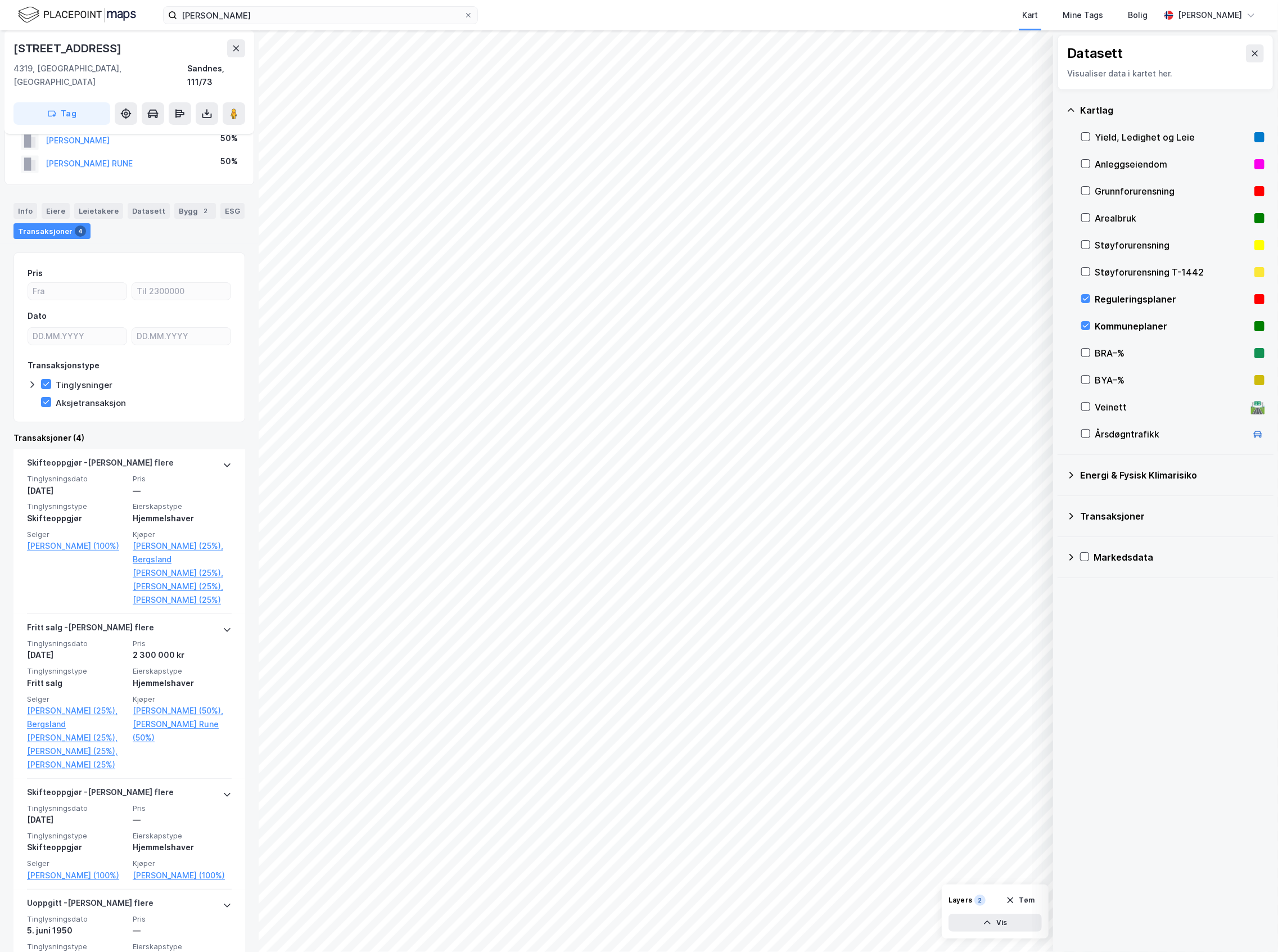  Describe the element at coordinates (1172, 245) in the screenshot. I see `div: Støyforurensning` at that location.